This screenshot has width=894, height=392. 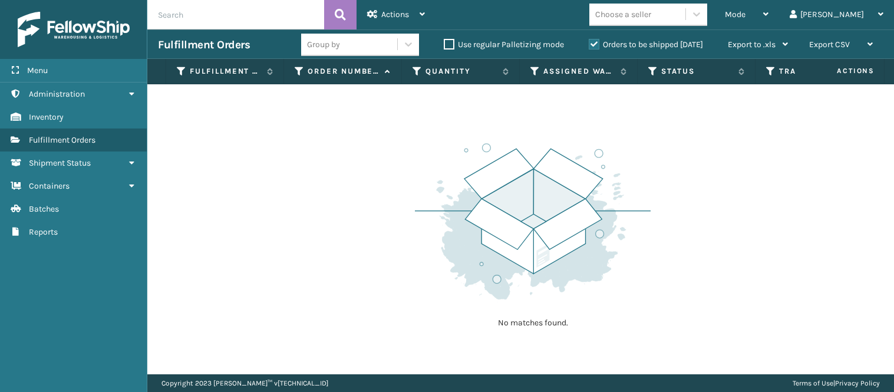 I want to click on label: Fulfillment Order Id, so click(x=225, y=71).